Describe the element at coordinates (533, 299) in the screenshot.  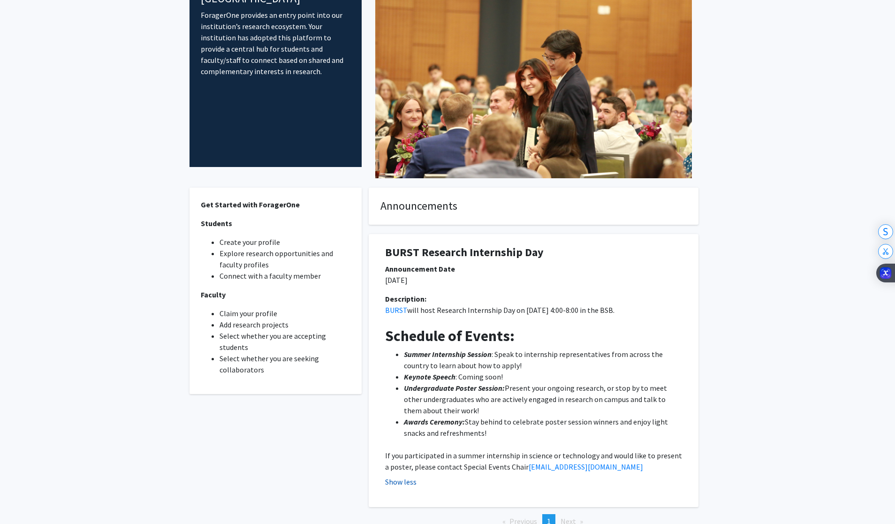
I see `div: Description:` at that location.